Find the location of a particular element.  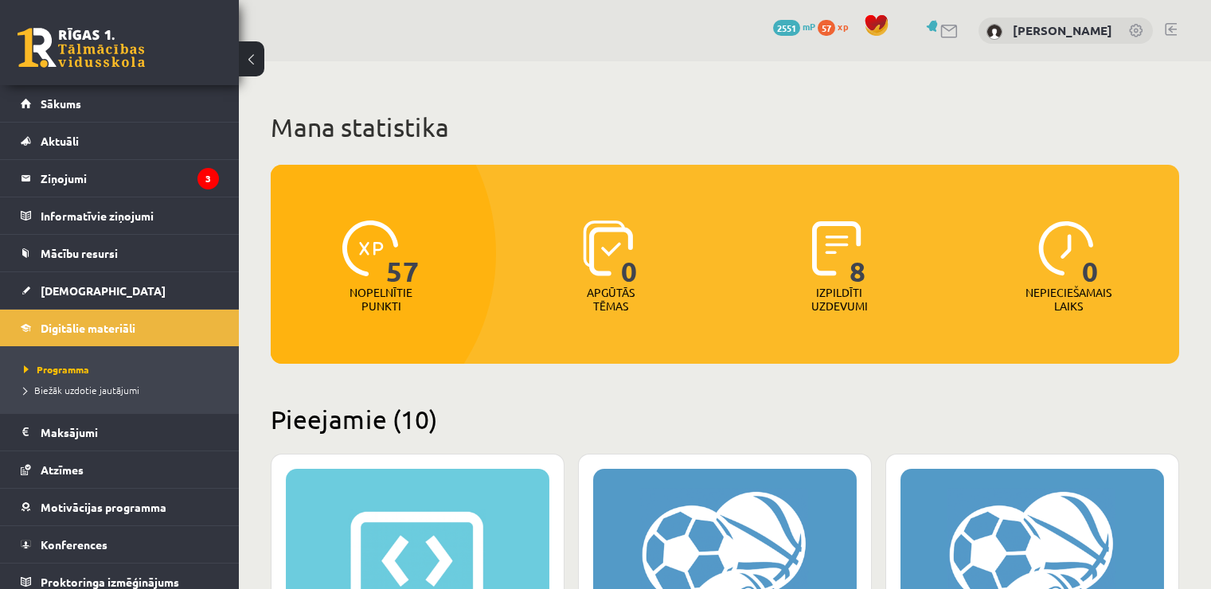

a: Aktuāli is located at coordinates (119, 141).